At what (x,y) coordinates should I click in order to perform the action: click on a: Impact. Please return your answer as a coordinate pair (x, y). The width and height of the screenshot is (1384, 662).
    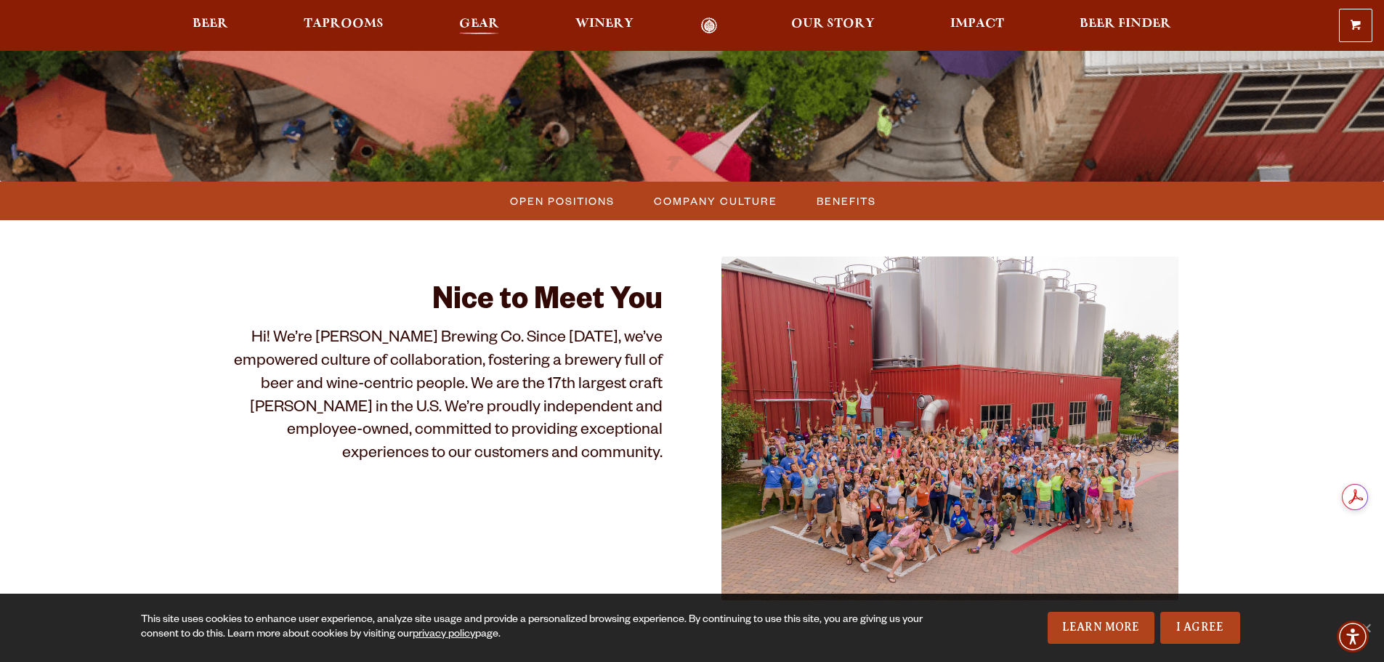
    Looking at the image, I should click on (977, 25).